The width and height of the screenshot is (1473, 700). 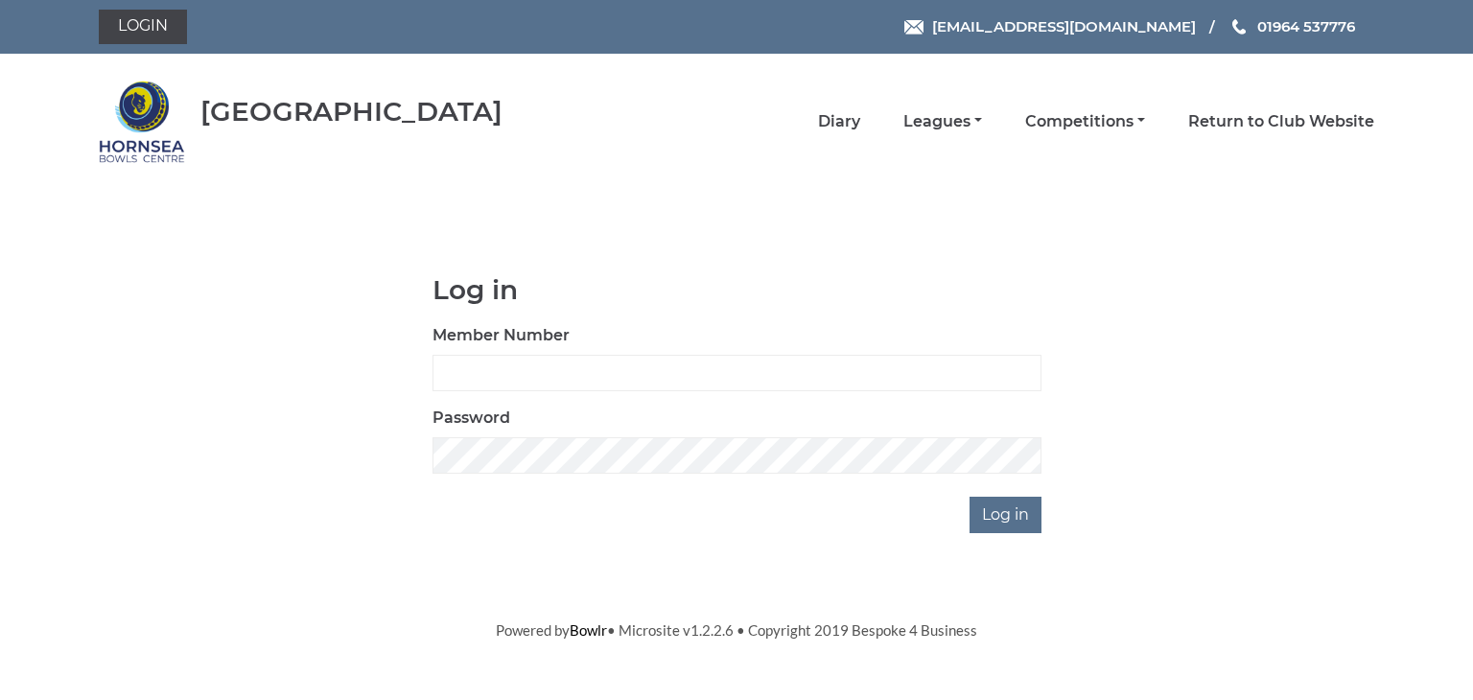 What do you see at coordinates (1239, 27) in the screenshot?
I see `img: Phone us` at bounding box center [1239, 27].